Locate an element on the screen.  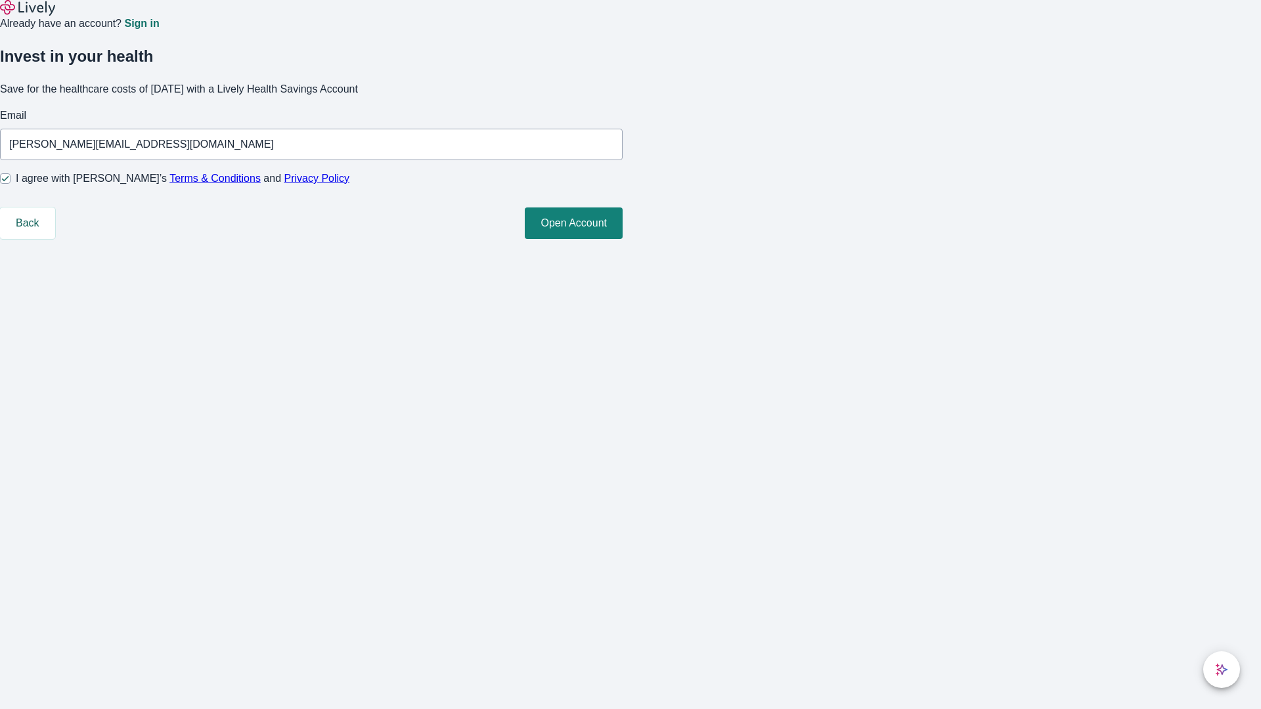
a: Terms & Conditions is located at coordinates (215, 178).